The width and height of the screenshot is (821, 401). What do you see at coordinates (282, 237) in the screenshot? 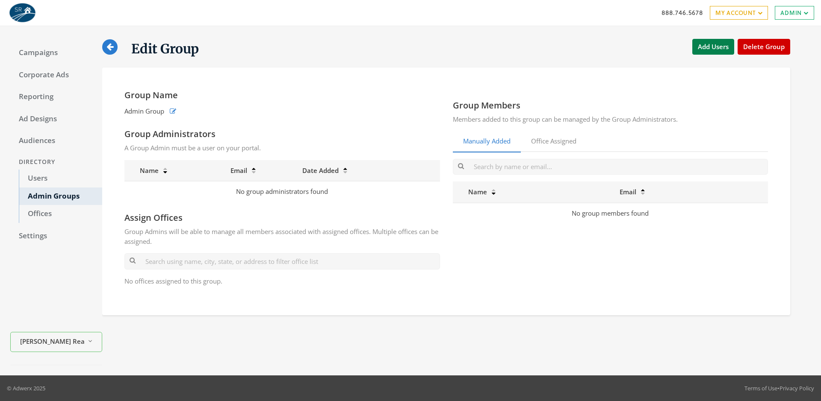
I see `p: Group Admins will be able to manage all members associated with assigned offices. Multiple office...` at bounding box center [282, 237].